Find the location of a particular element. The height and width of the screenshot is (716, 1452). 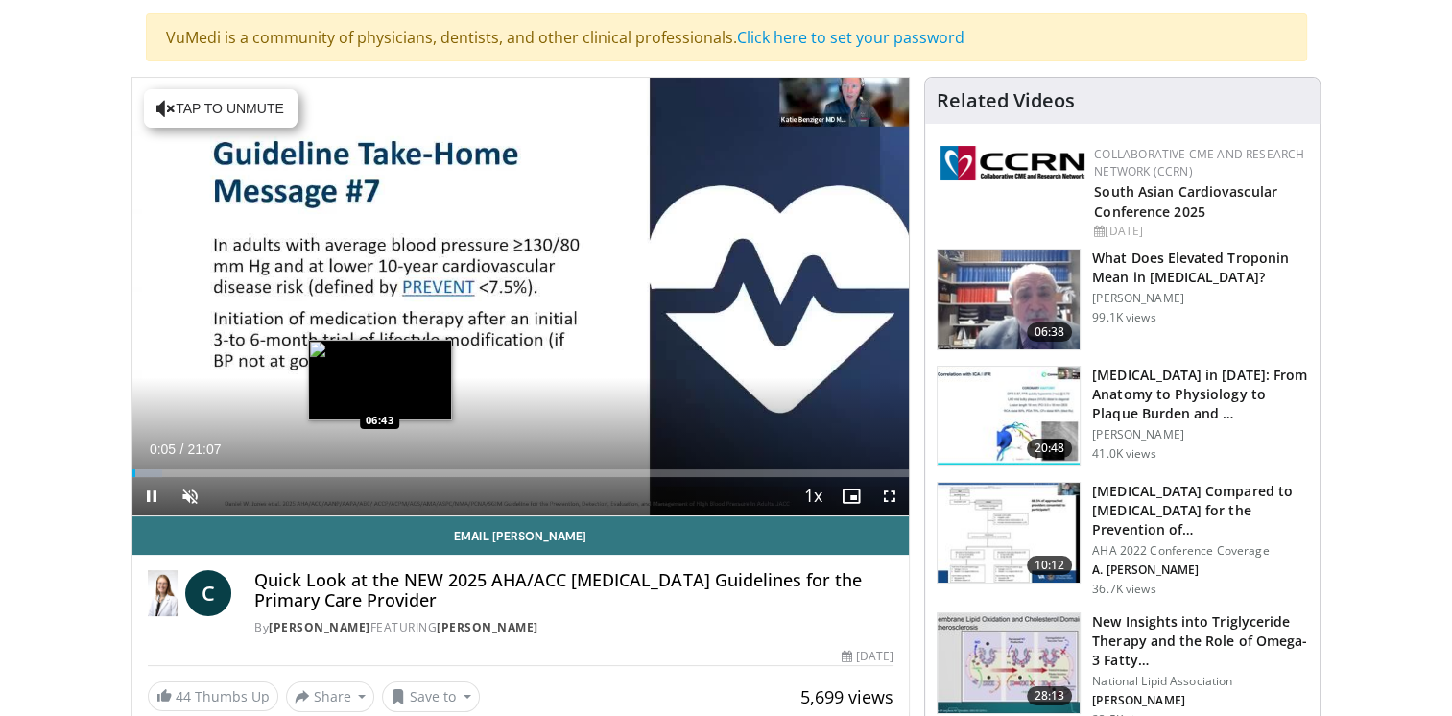

div: VuMedi is a community of physicians, dentists, and other clinical professionals. is located at coordinates (726, 37).